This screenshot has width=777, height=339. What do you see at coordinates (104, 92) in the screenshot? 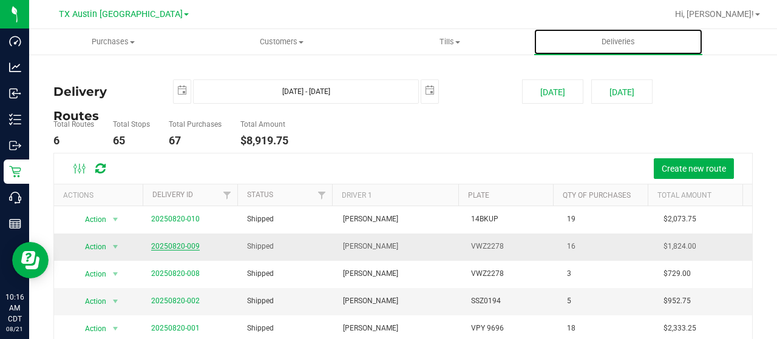
I see `h4: Delivery Routes` at bounding box center [104, 92].